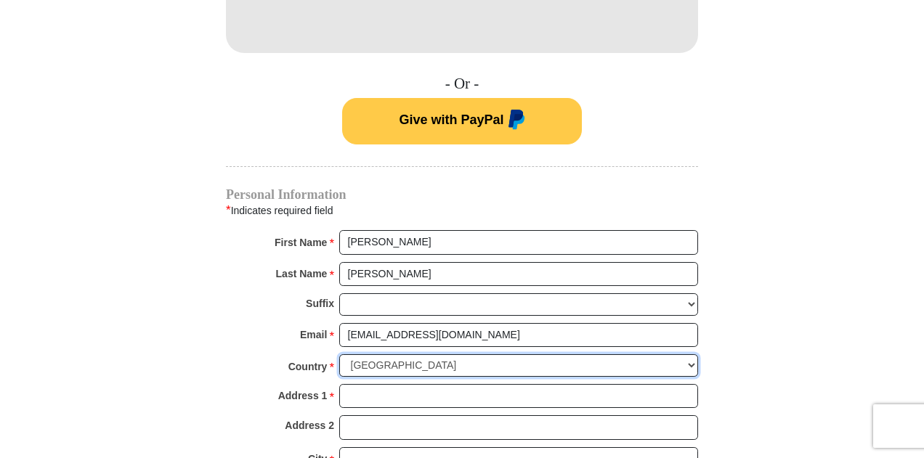  Describe the element at coordinates (309, 426) in the screenshot. I see `strong: Address 2` at that location.